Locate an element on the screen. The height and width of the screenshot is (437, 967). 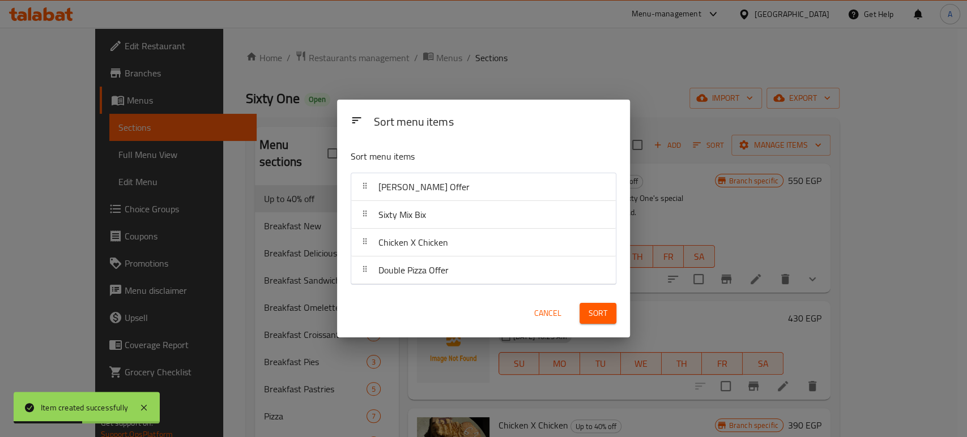
p: Sort menu items is located at coordinates (456, 156).